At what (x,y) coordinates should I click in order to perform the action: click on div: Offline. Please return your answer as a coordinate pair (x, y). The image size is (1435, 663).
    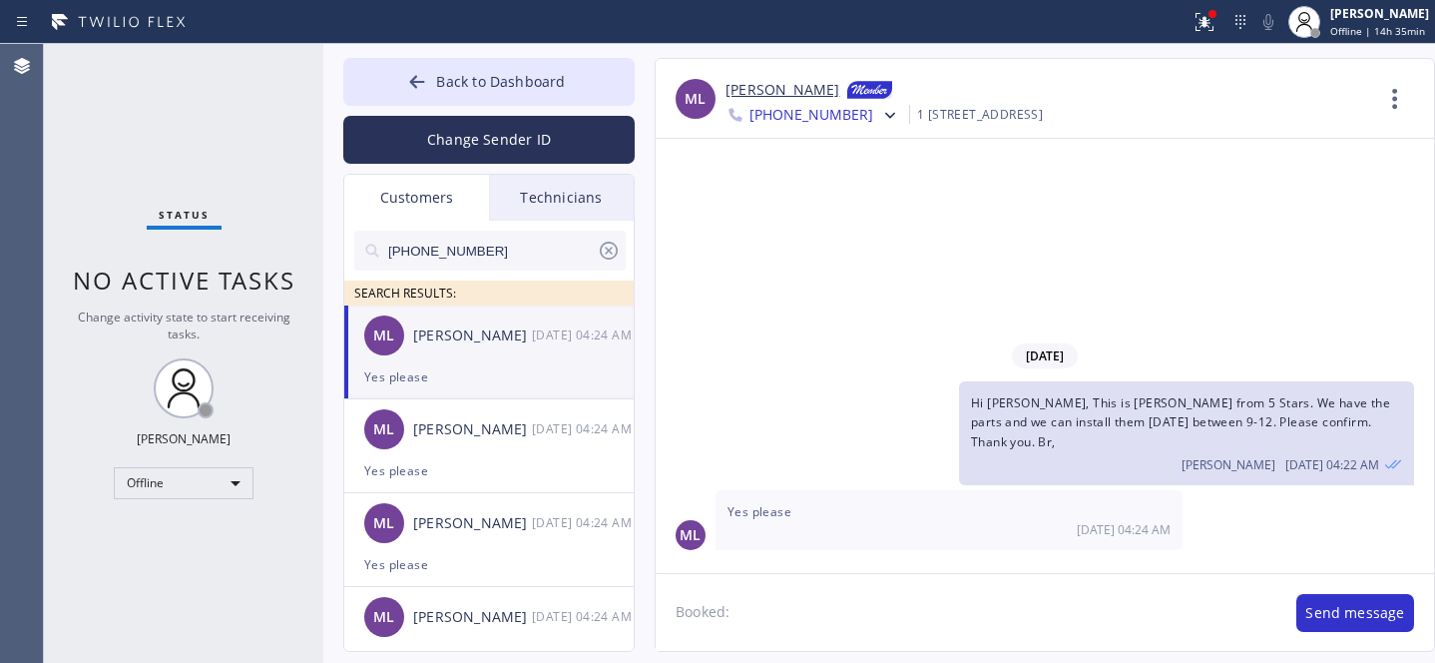
    Looking at the image, I should click on (184, 483).